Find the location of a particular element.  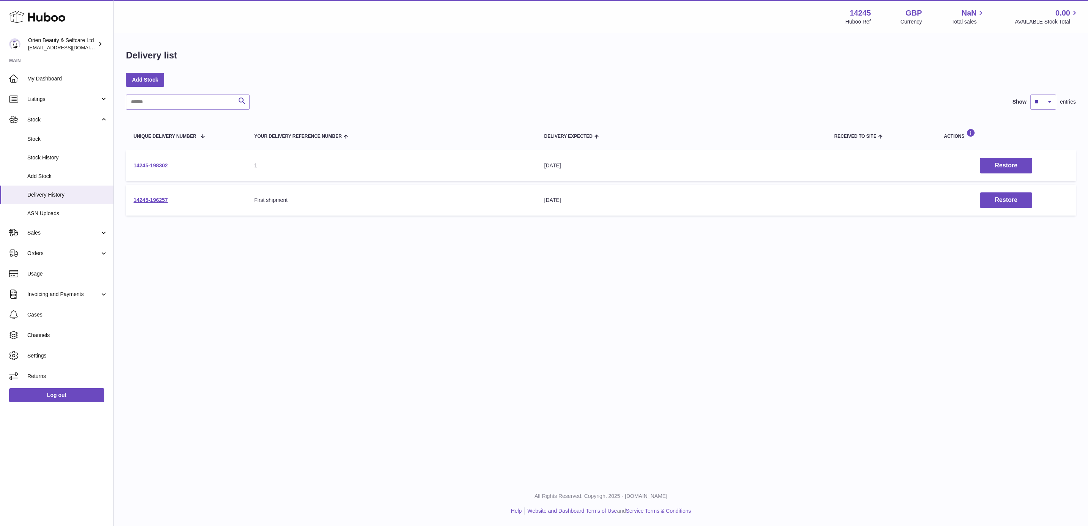

span: Settings is located at coordinates (68, 355).